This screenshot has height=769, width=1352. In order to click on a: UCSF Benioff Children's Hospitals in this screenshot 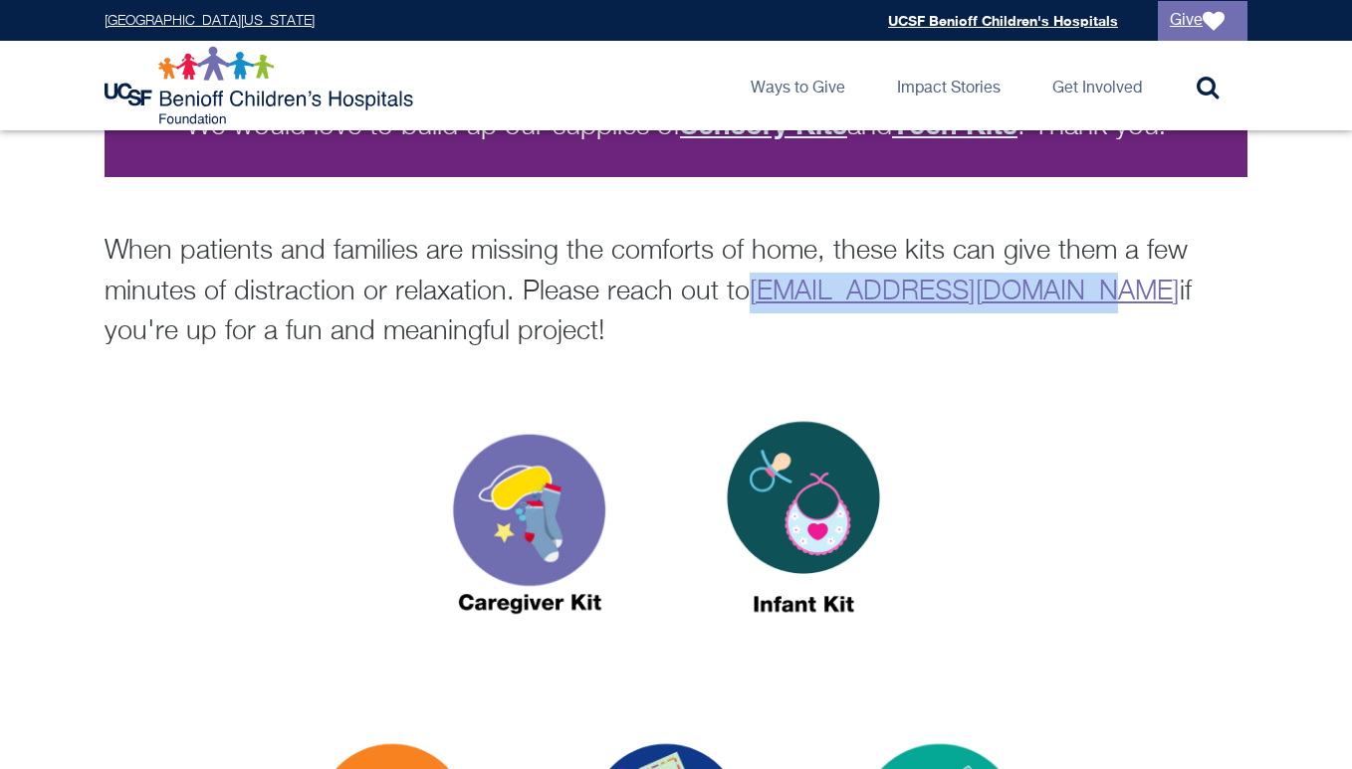, I will do `click(1002, 20)`.